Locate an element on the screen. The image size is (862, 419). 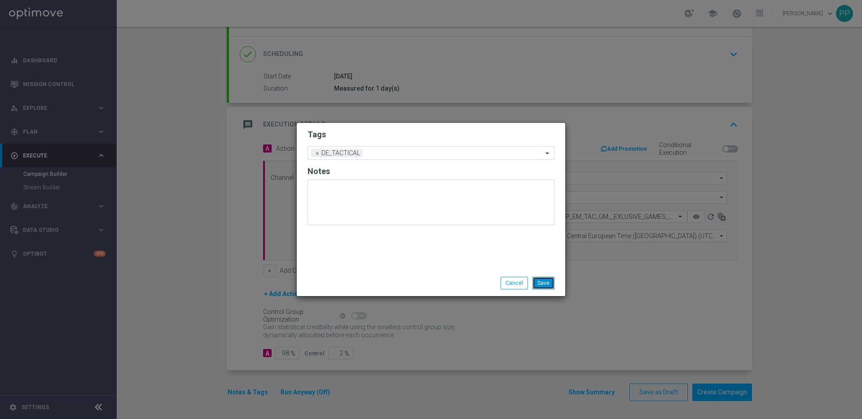
ng-select: DE_TACTICAL is located at coordinates (431, 153).